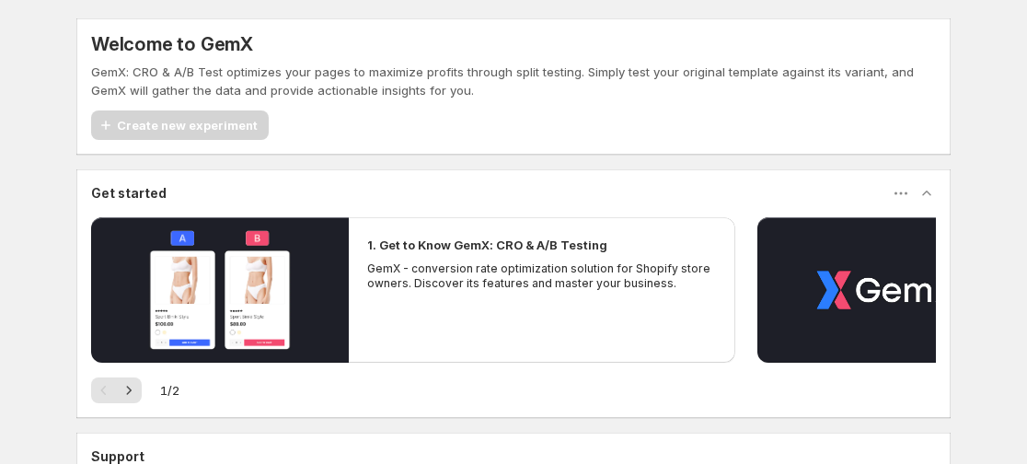  Describe the element at coordinates (514, 81) in the screenshot. I see `p: GemX: CRO & A/B Test optimizes your pages to maximize profits through split testing. Simply test ...` at that location.